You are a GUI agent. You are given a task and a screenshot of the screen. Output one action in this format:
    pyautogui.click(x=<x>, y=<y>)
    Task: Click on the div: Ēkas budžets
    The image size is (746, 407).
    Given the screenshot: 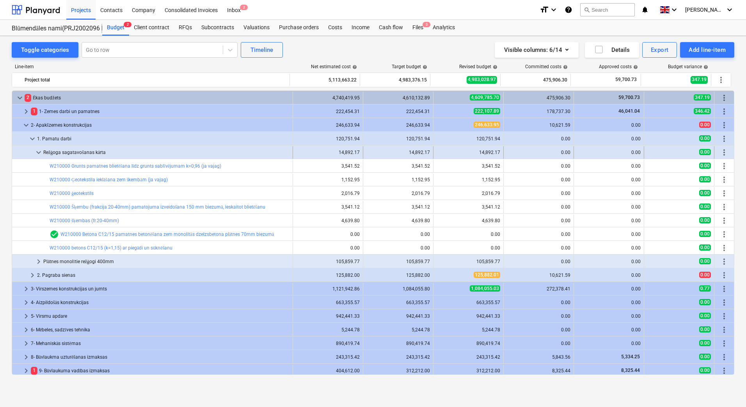 What is the action you would take?
    pyautogui.click(x=157, y=98)
    